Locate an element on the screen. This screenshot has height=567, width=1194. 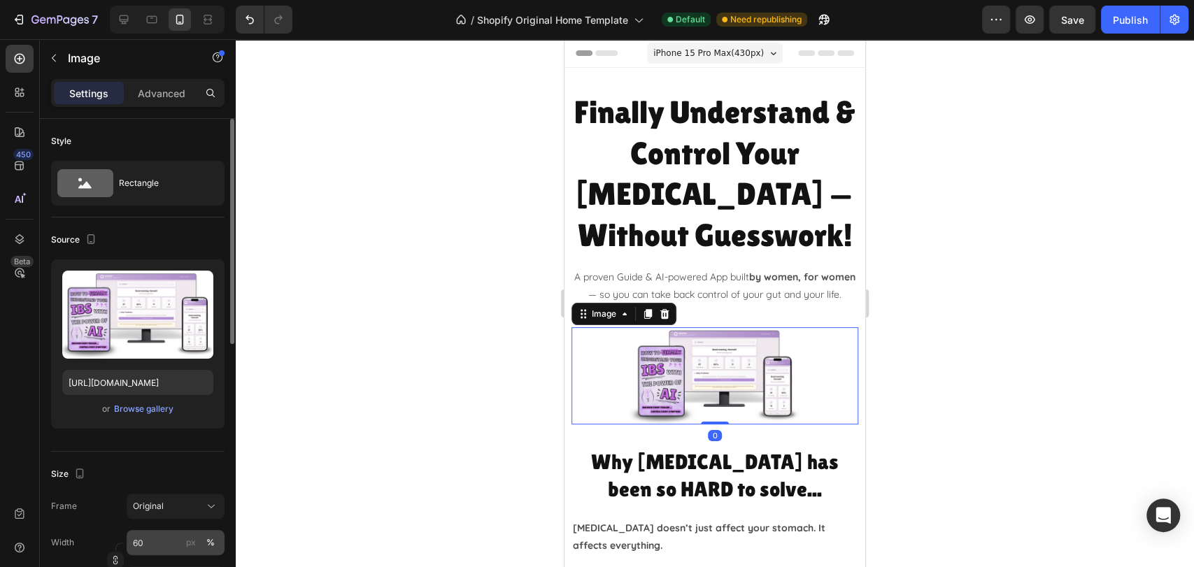
label: Width is located at coordinates (62, 543).